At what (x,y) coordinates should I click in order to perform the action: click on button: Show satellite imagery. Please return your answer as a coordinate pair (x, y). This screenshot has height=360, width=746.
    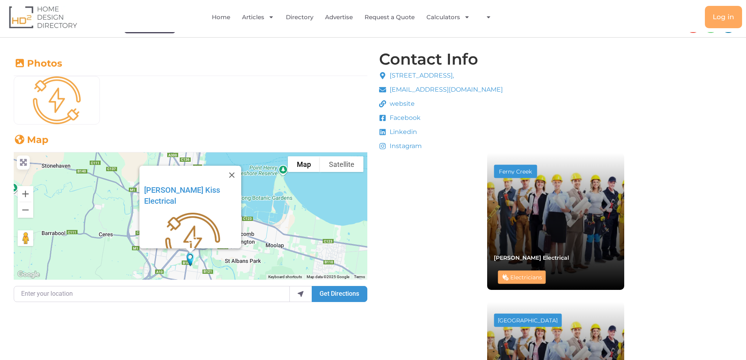
    Looking at the image, I should click on (341, 164).